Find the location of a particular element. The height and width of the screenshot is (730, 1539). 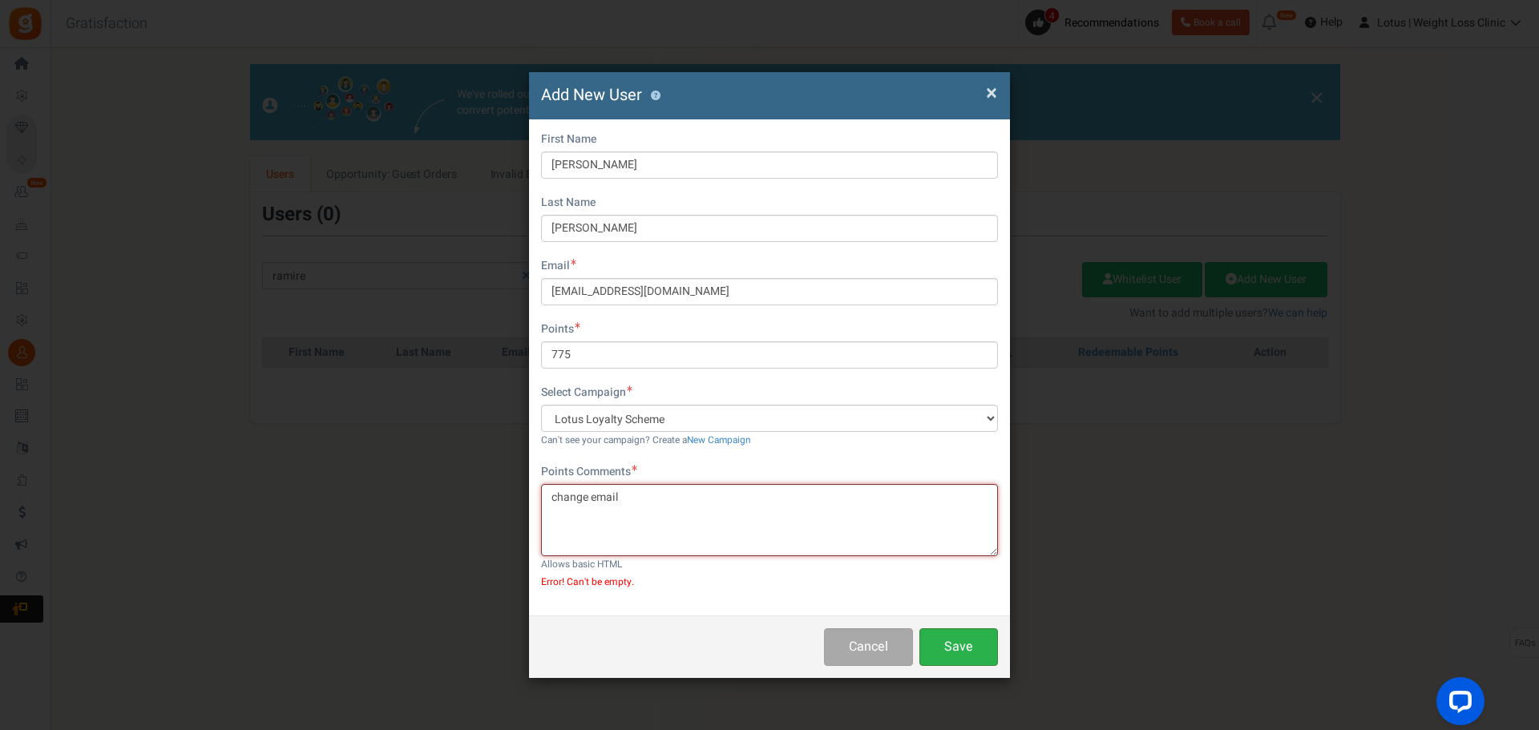

label: Select Campaign is located at coordinates (587, 393).